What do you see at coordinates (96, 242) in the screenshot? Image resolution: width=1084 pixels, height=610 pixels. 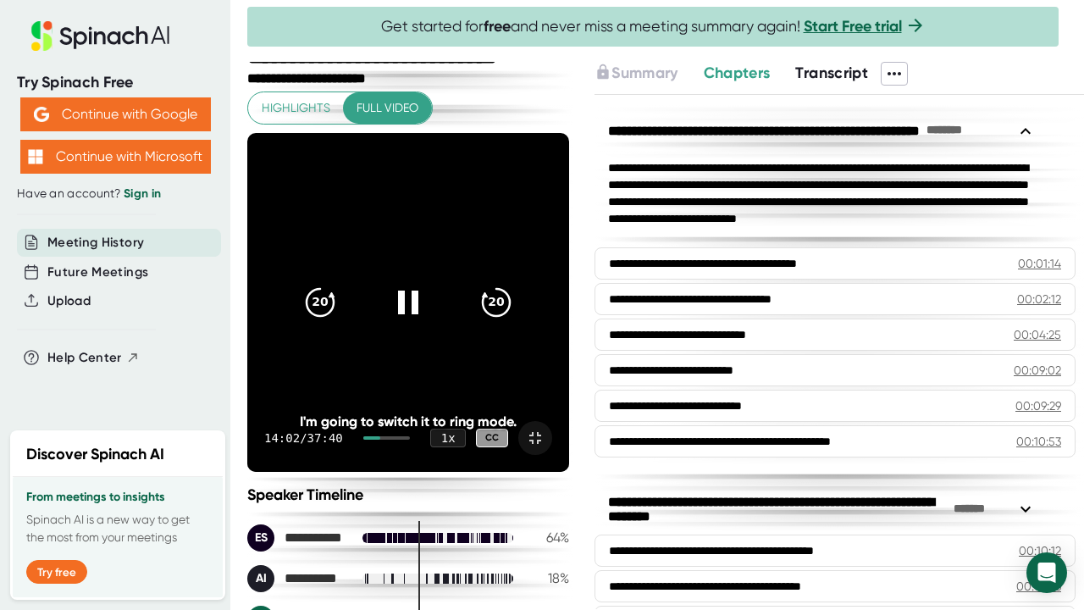 I see `button: Meeting History` at bounding box center [96, 242].